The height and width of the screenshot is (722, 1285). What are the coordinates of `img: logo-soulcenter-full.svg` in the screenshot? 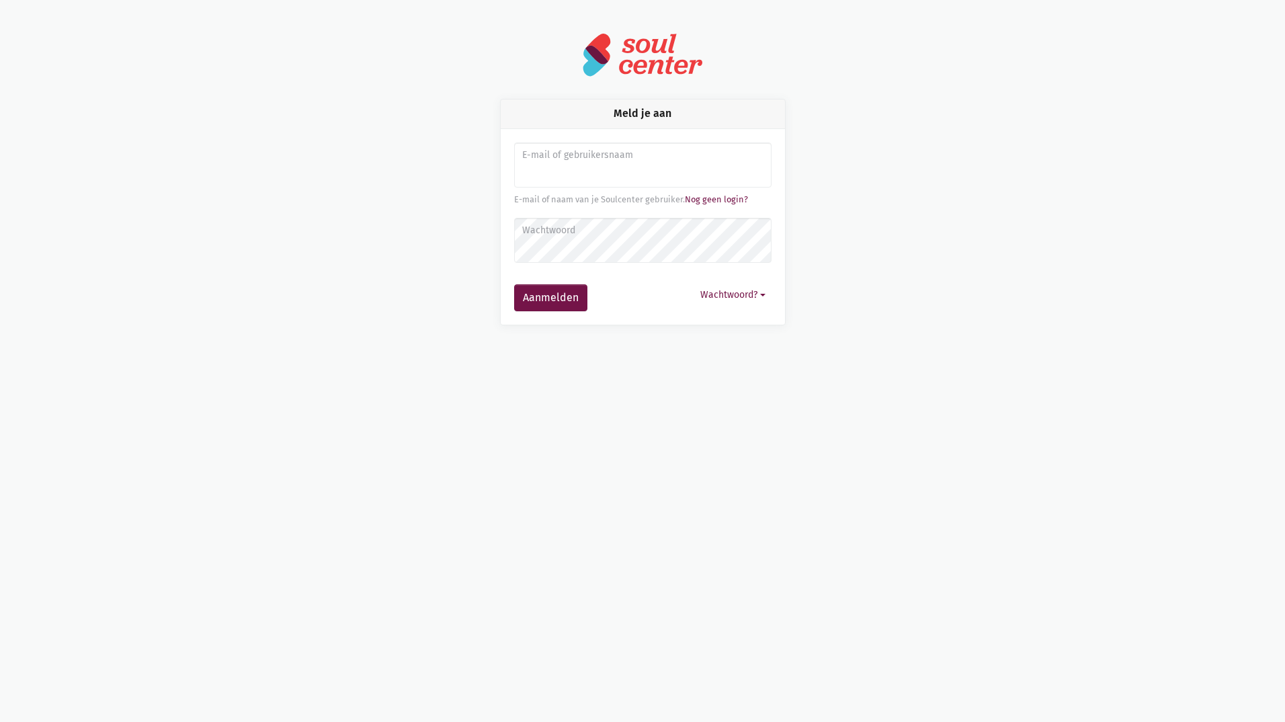 It's located at (643, 54).